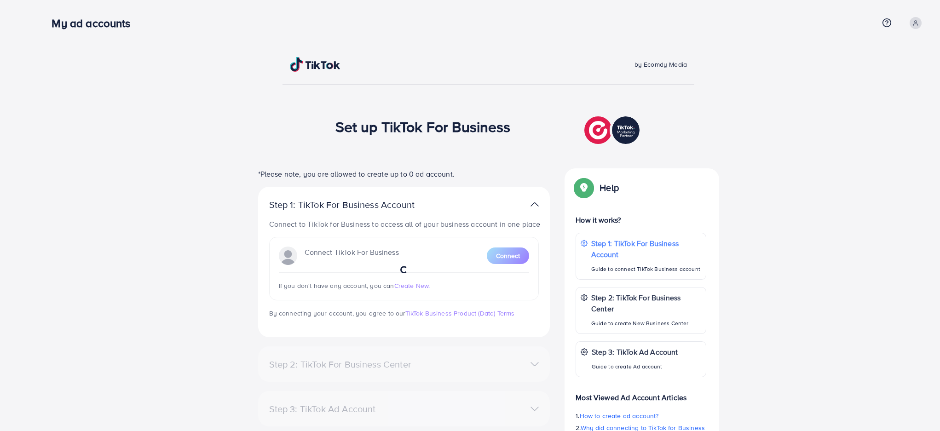 This screenshot has width=940, height=431. Describe the element at coordinates (635, 352) in the screenshot. I see `p: Step 3: TikTok Ad Account` at that location.